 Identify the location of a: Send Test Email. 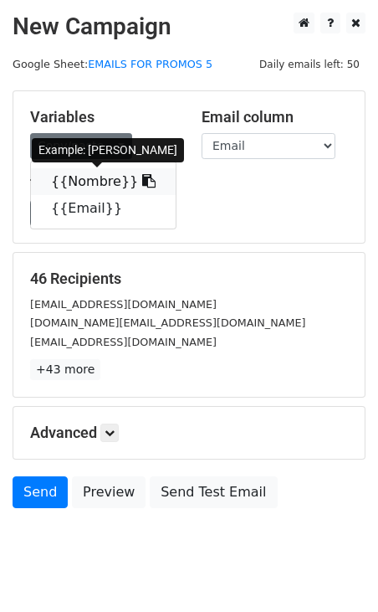
(213, 492).